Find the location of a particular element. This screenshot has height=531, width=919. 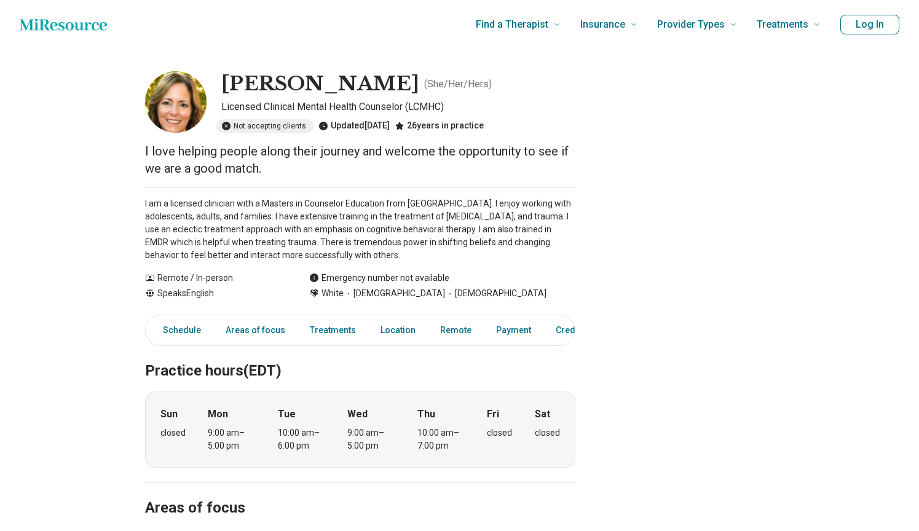

strong: Tue is located at coordinates (286, 414).